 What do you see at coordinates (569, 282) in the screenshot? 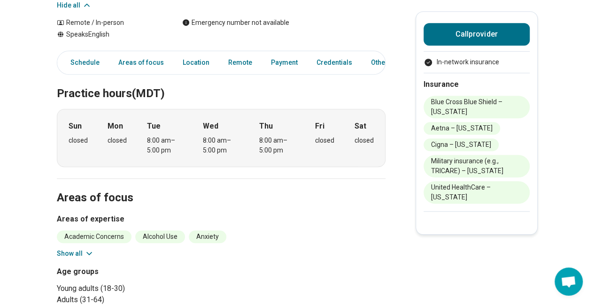
I see `div: Open chat` at bounding box center [569, 282].